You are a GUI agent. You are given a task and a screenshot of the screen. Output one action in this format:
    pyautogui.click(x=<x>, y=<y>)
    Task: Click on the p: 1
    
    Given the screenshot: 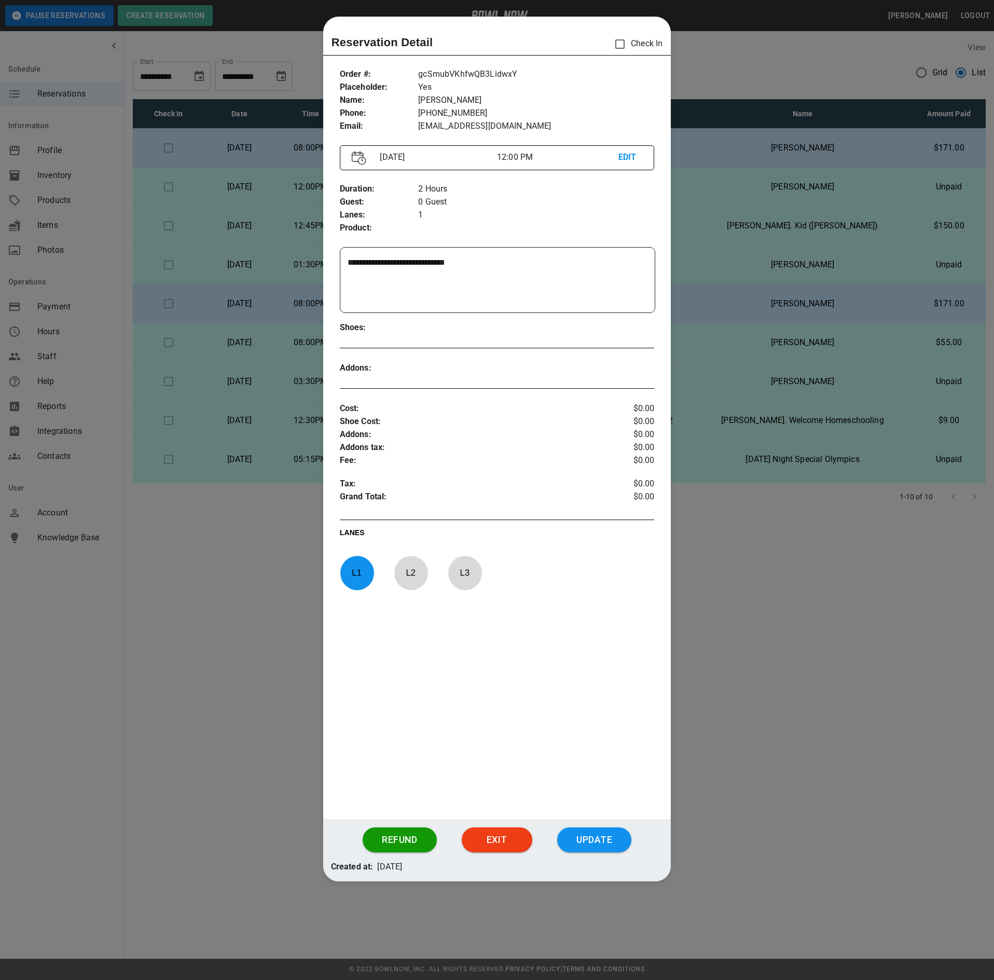 What is the action you would take?
    pyautogui.click(x=536, y=215)
    